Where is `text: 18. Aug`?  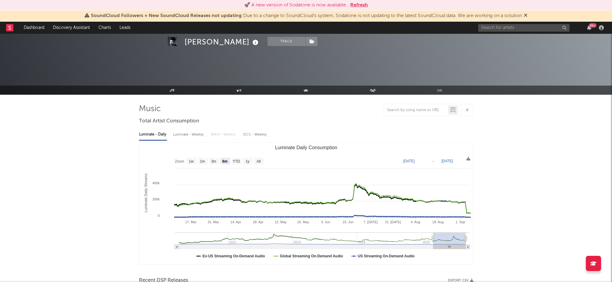
text: 18. Aug is located at coordinates (438, 222).